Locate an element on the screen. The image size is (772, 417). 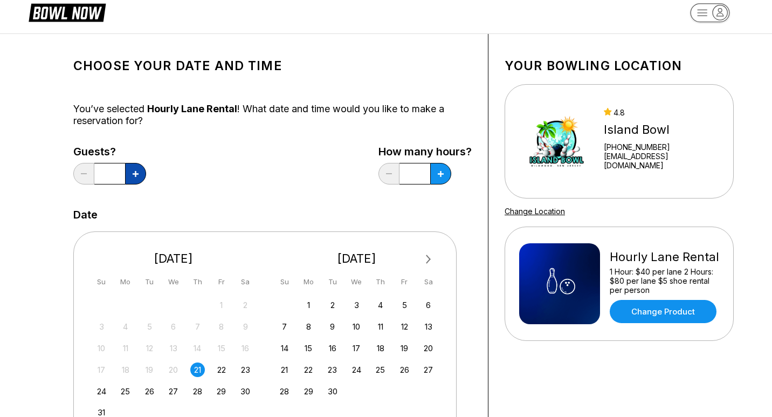
a: Change Location is located at coordinates (535, 211).